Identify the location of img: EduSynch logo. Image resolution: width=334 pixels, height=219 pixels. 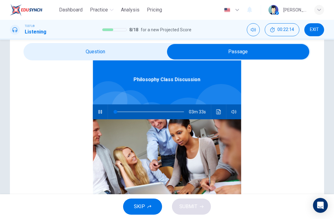
(26, 10).